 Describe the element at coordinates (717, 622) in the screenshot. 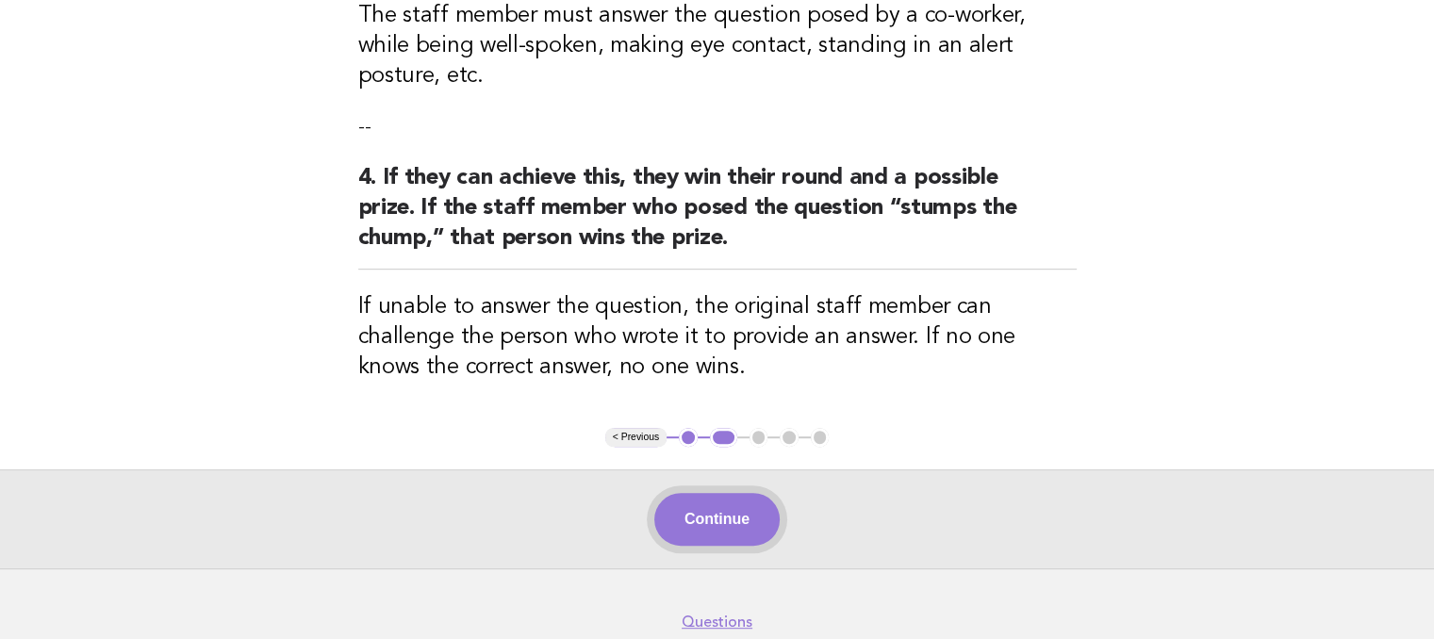

I see `a: Questions` at that location.